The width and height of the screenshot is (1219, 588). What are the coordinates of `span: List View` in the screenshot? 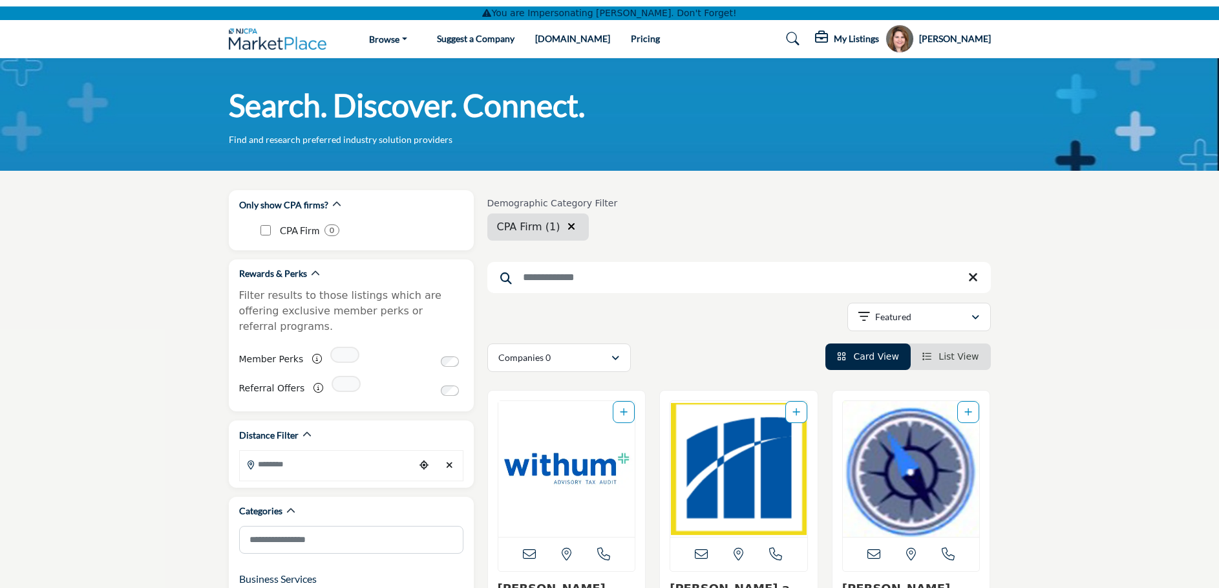 It's located at (959, 356).